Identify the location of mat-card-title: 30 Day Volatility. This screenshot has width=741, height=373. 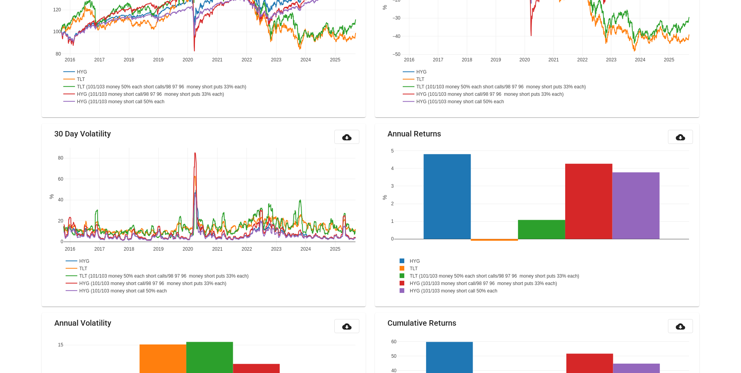
(82, 134).